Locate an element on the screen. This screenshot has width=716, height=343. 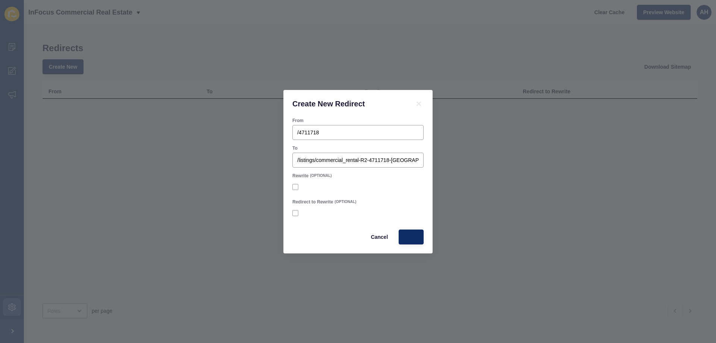
h1: Create New Redirect is located at coordinates (349, 104).